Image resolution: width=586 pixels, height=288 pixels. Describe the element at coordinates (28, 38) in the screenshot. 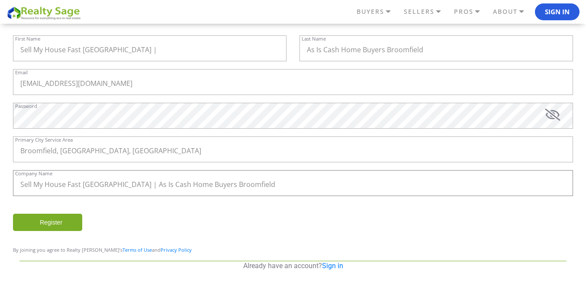

I see `label: First Name` at that location.